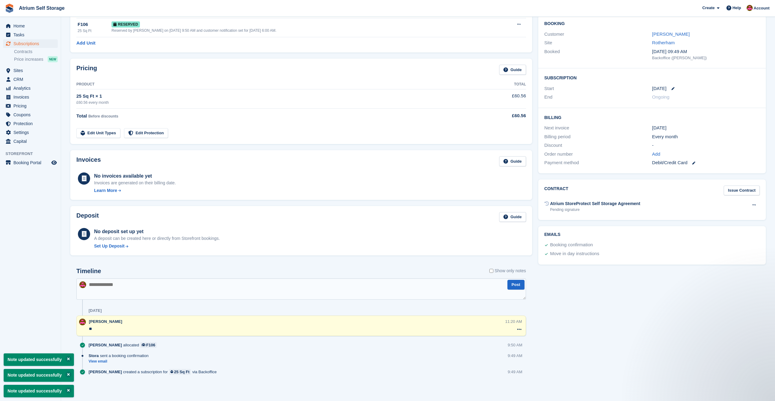 The width and height of the screenshot is (775, 401). Describe the element at coordinates (82, 116) in the screenshot. I see `span: Total` at that location.